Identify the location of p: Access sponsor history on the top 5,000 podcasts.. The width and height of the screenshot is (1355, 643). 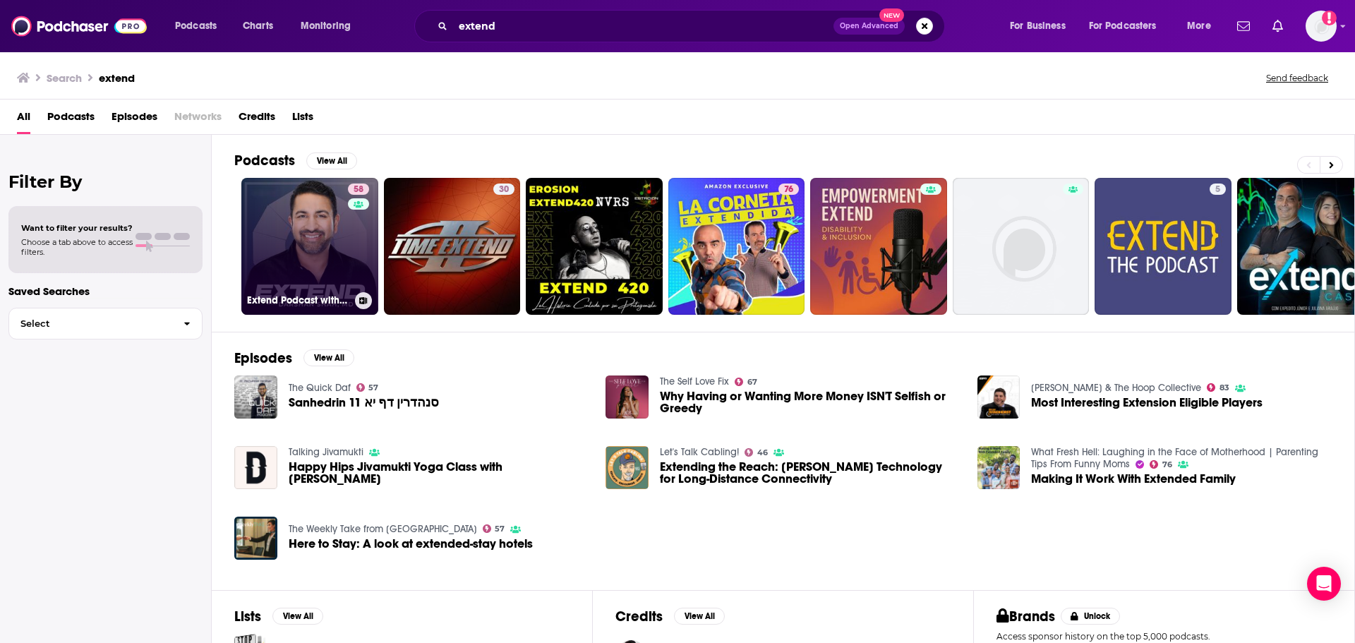
(1164, 636).